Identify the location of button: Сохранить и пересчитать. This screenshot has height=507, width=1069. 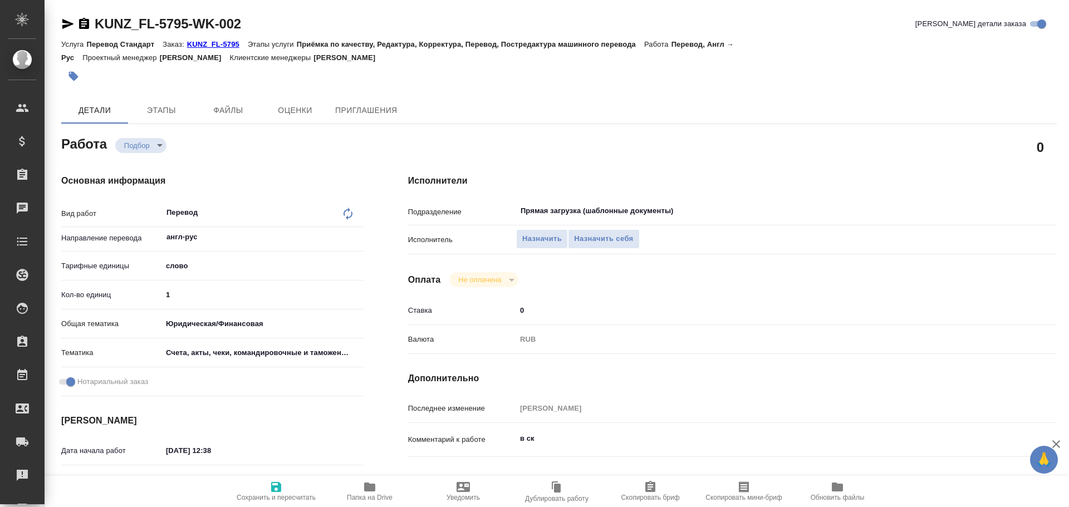
(276, 492).